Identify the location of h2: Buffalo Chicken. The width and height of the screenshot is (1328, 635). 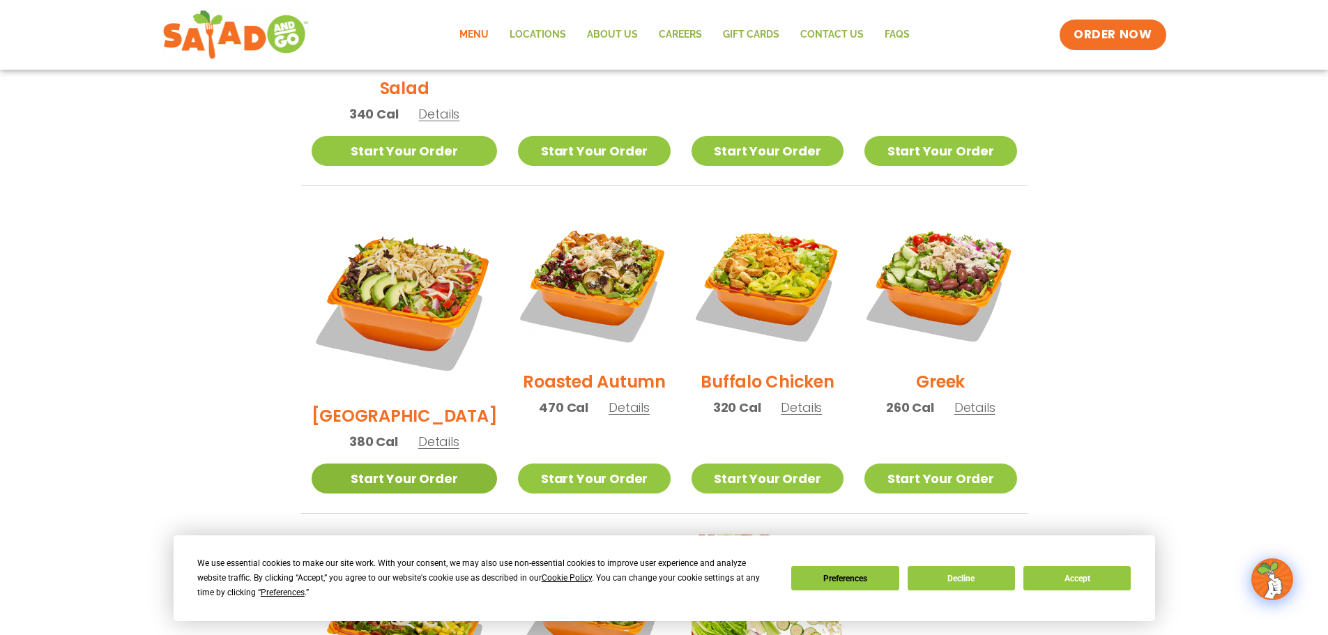
(767, 381).